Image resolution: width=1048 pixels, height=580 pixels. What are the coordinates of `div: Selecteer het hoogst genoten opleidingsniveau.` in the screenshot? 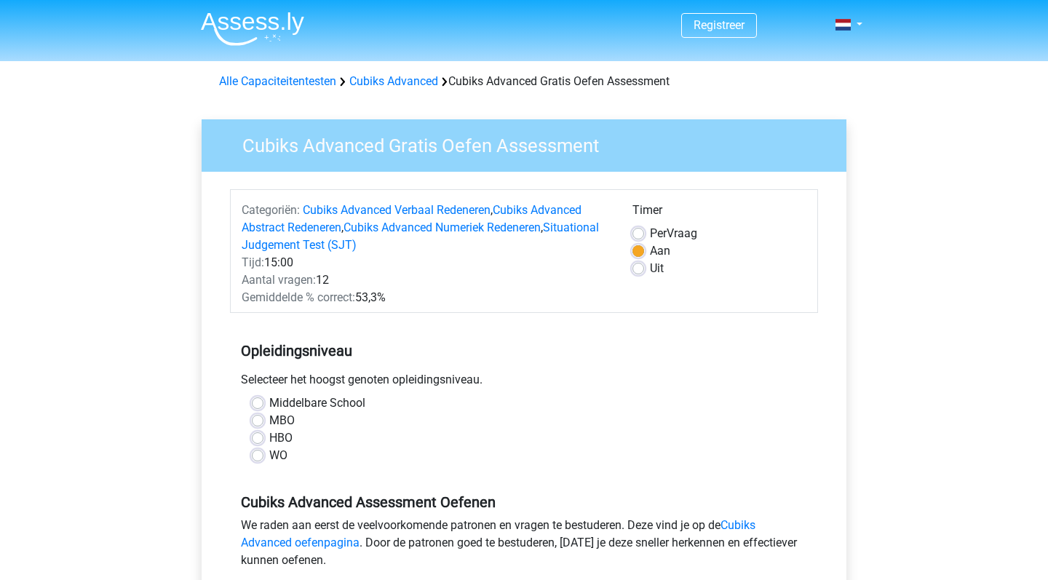 It's located at (524, 383).